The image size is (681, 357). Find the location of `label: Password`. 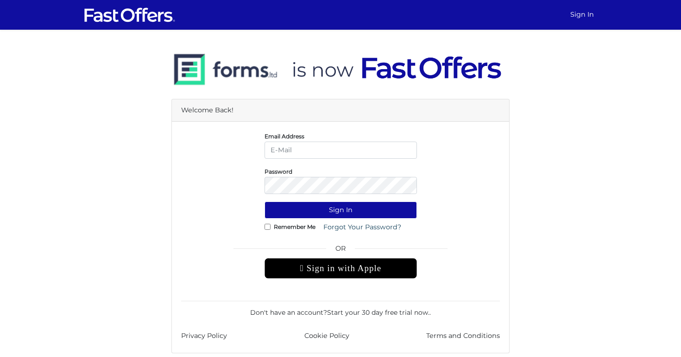

label: Password is located at coordinates (279, 171).